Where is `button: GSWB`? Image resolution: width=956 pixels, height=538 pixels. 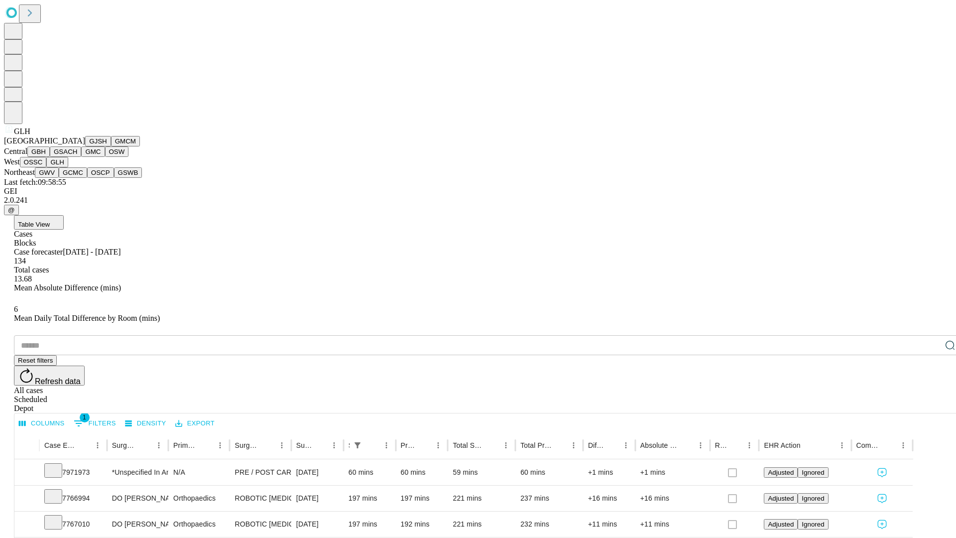 button: GSWB is located at coordinates (128, 172).